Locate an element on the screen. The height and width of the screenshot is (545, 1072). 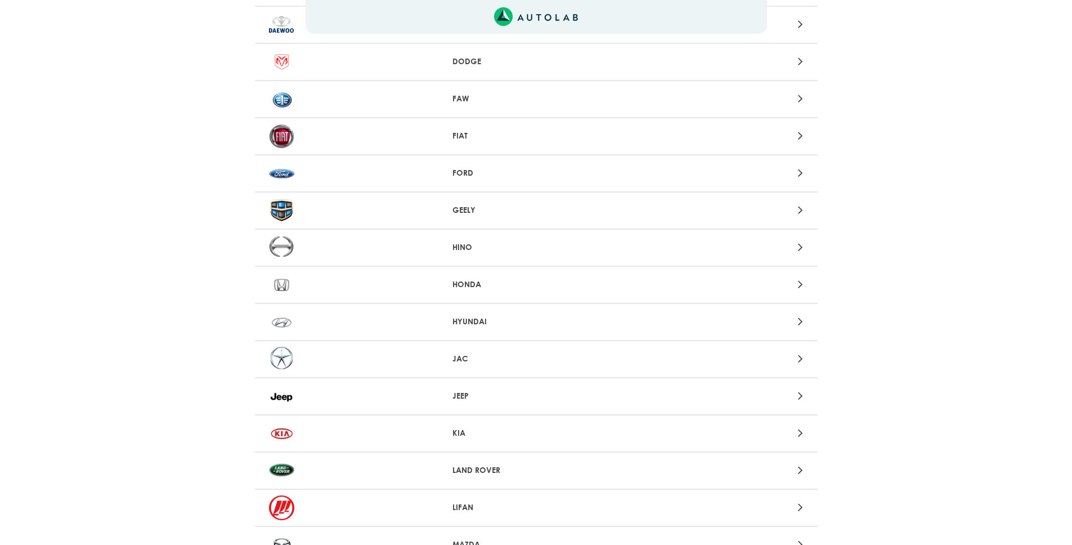
img: HONDA is located at coordinates (281, 285).